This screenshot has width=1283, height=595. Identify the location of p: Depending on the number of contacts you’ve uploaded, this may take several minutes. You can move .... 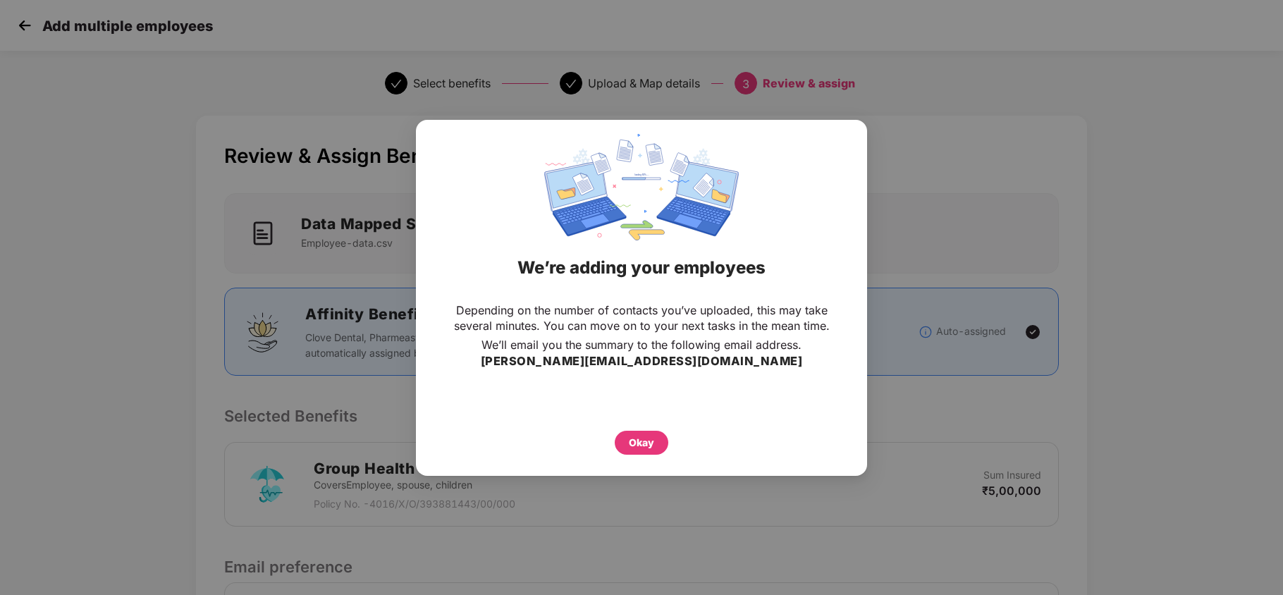
(642, 318).